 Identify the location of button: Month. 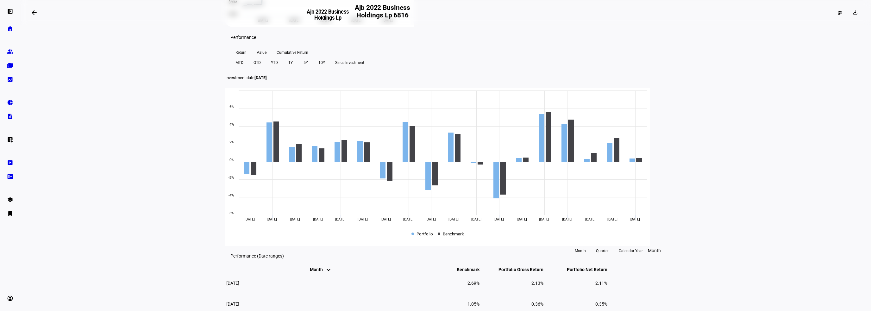
(580, 251).